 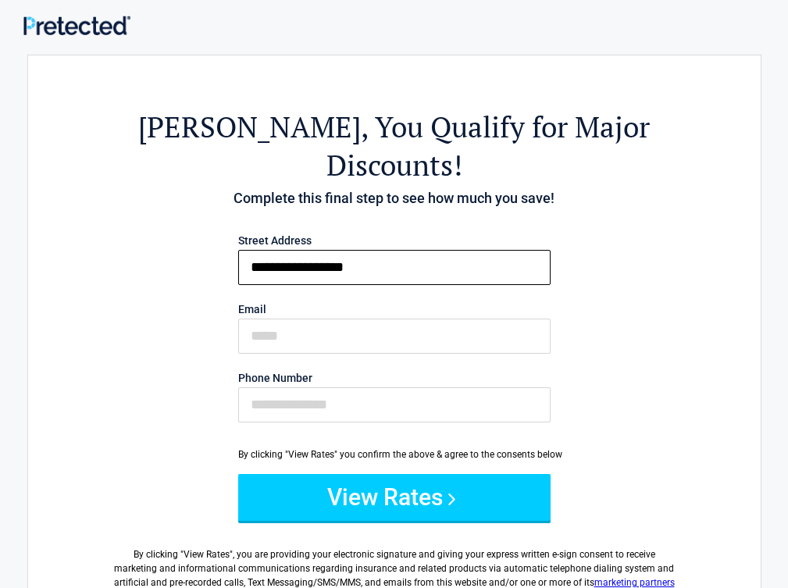 What do you see at coordinates (395, 146) in the screenshot?
I see `h2: , You Qualify for Major Discounts!` at bounding box center [395, 146].